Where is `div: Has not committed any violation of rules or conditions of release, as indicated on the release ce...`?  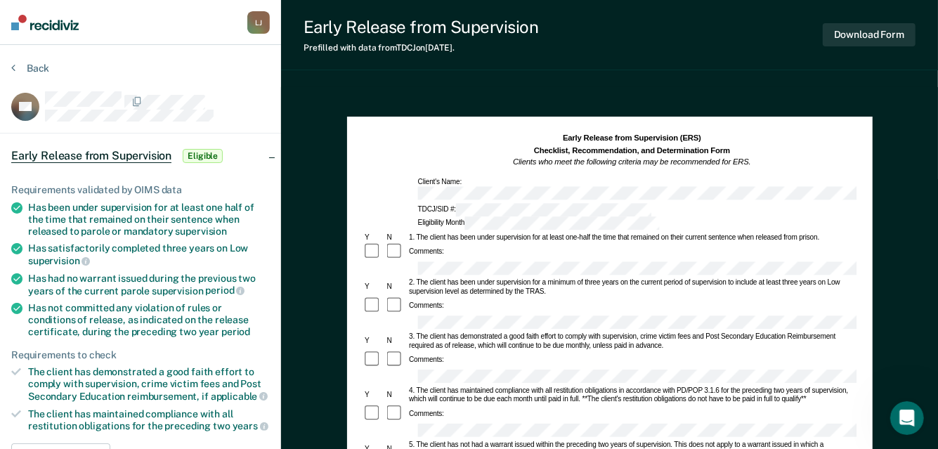
div: Has not committed any violation of rules or conditions of release, as indicated on the release ce... is located at coordinates (149, 320).